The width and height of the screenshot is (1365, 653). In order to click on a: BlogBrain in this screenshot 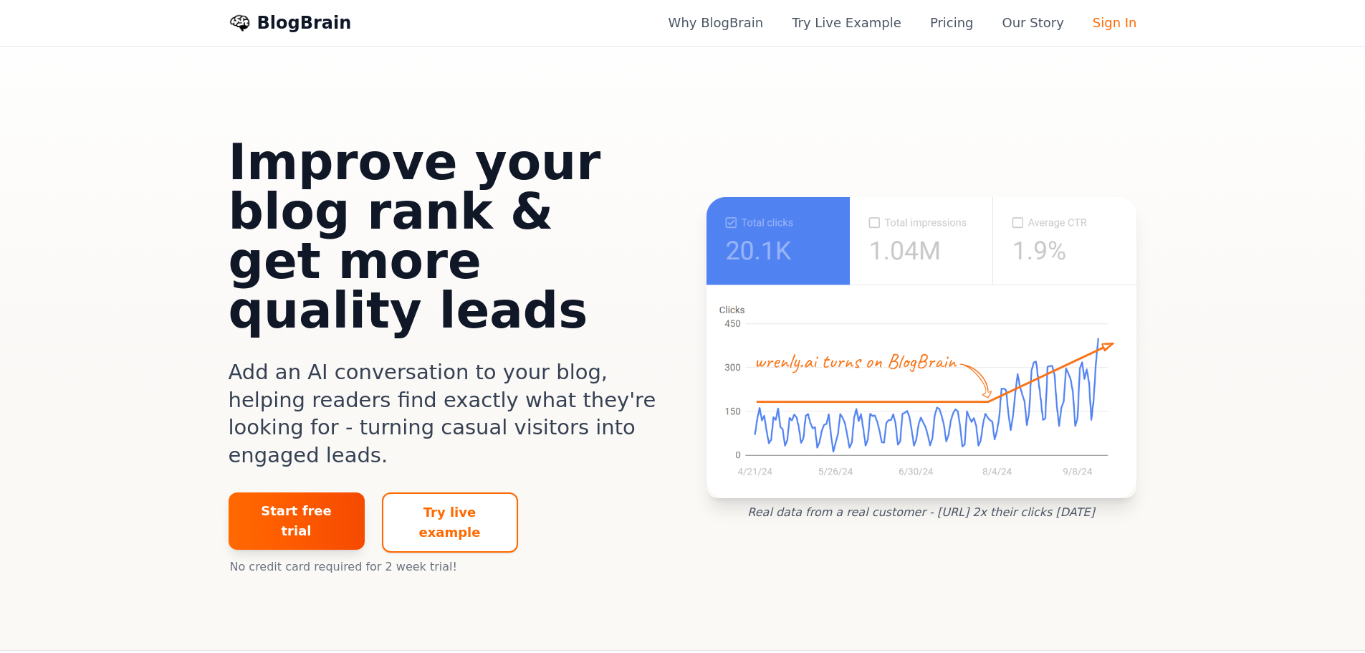, I will do `click(305, 23)`.